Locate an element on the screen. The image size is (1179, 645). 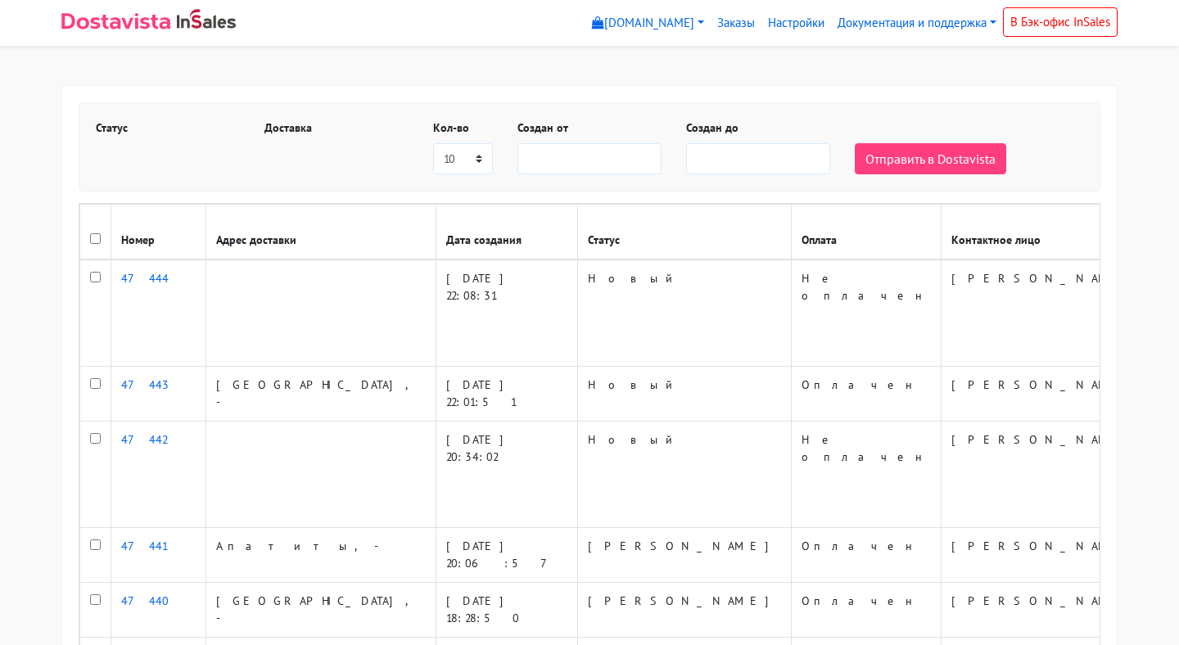
a: 47440 is located at coordinates (145, 601).